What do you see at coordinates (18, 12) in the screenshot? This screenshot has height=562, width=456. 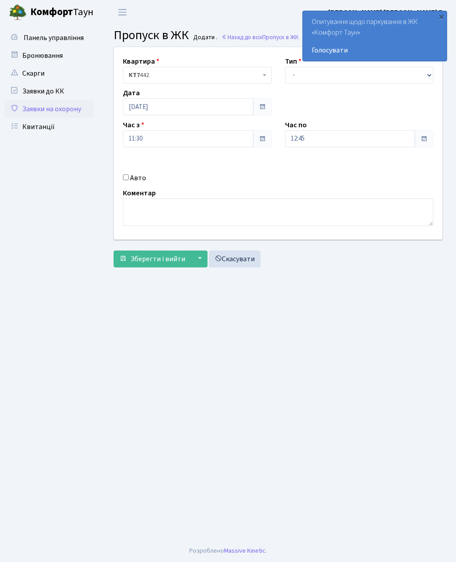 I see `img: logo.png` at bounding box center [18, 12].